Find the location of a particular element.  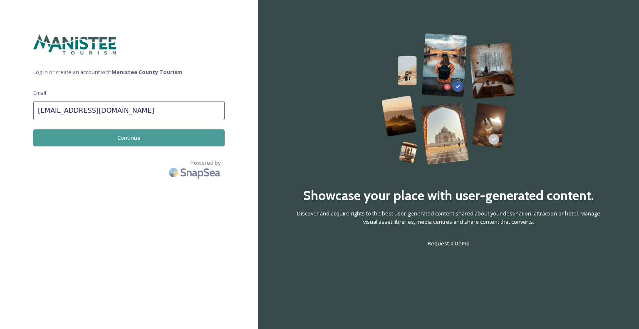

strong: Manistee County Tourism is located at coordinates (147, 72).